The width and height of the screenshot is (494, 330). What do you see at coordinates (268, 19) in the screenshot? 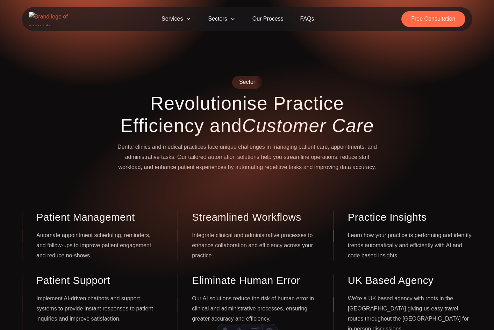
I see `a: Our Process` at bounding box center [268, 19].